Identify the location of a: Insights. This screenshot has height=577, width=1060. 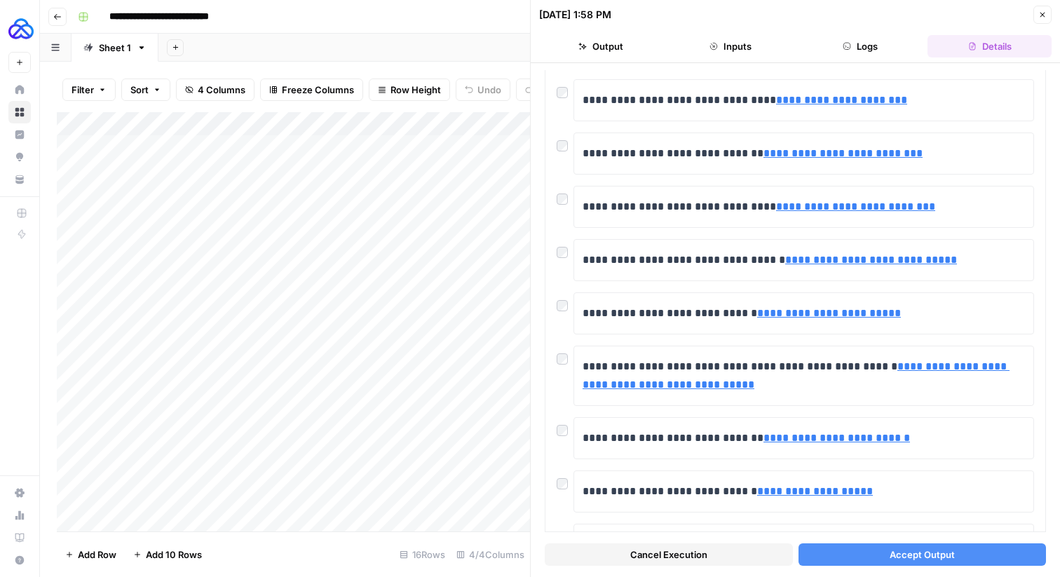
(20, 135).